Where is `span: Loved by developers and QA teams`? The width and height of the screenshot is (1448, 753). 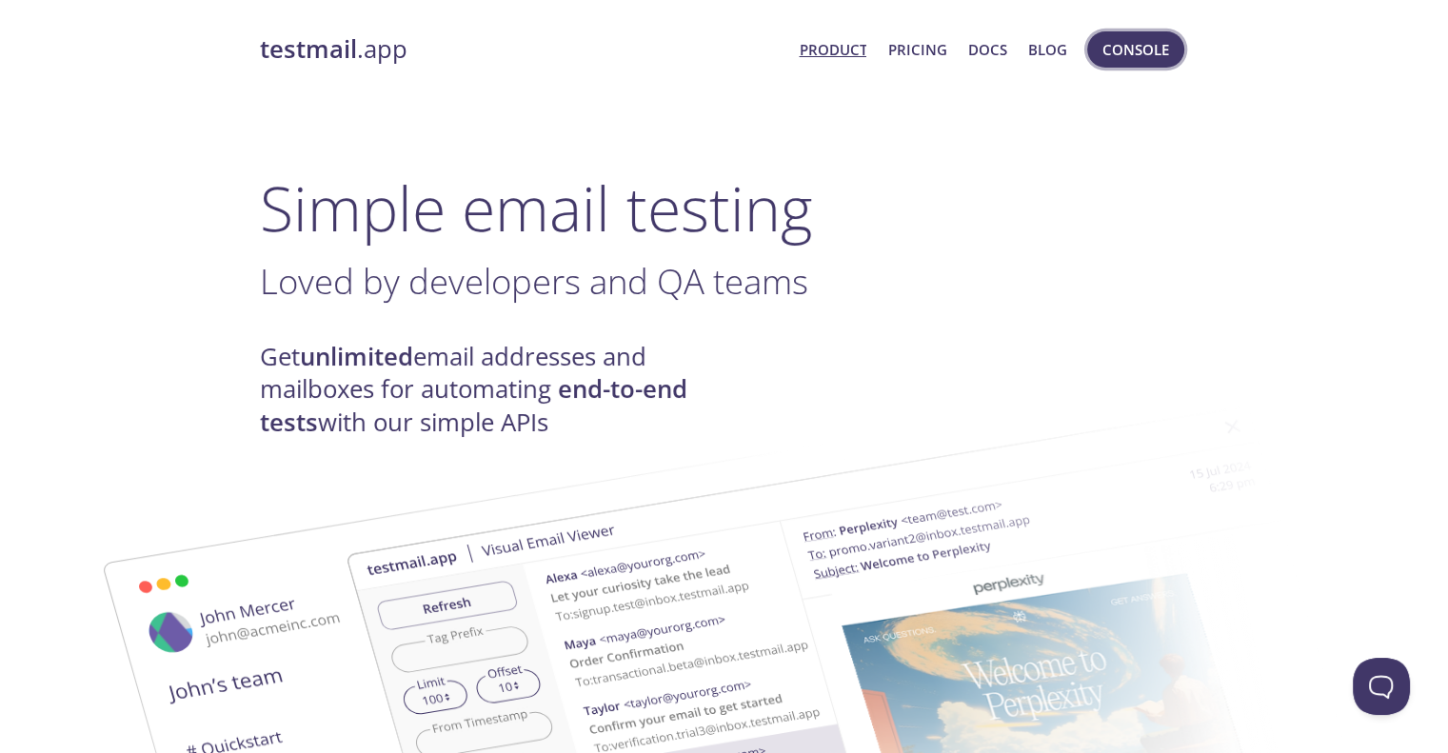 span: Loved by developers and QA teams is located at coordinates (534, 281).